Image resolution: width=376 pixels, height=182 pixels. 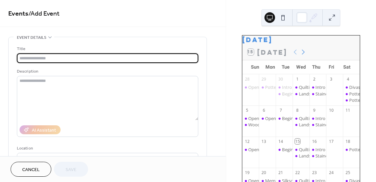 I want to click on span: Event details, so click(x=31, y=37).